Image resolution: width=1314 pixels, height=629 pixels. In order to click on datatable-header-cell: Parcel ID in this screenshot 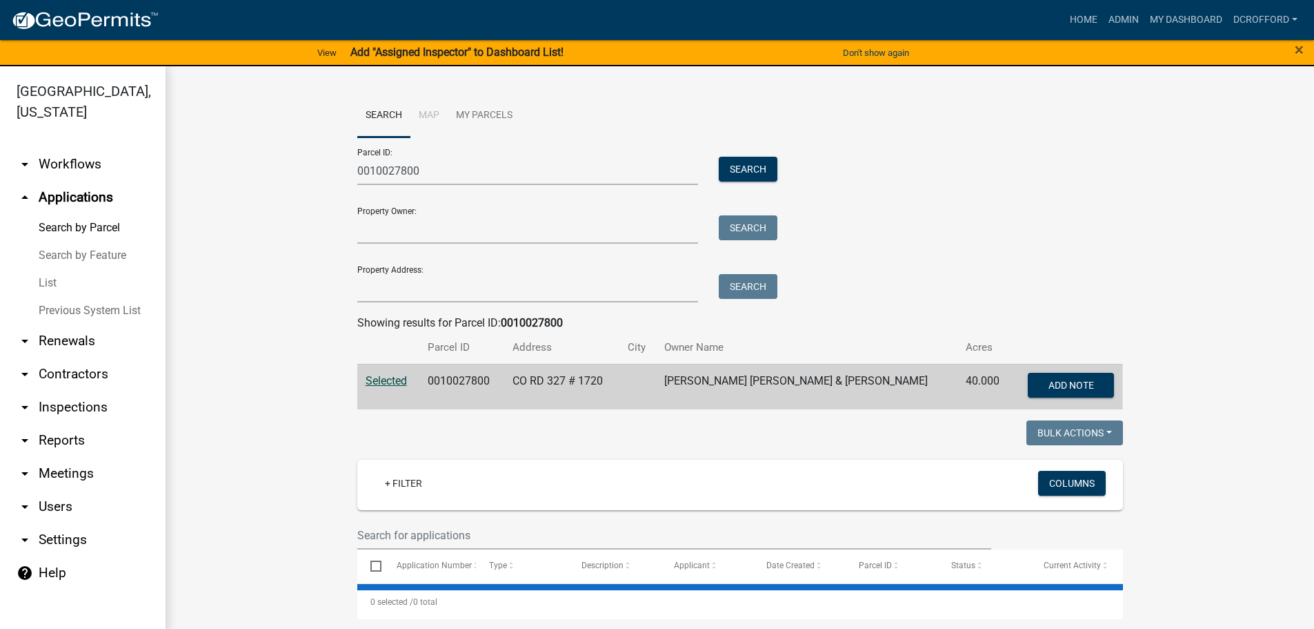, I will do `click(892, 566)`.